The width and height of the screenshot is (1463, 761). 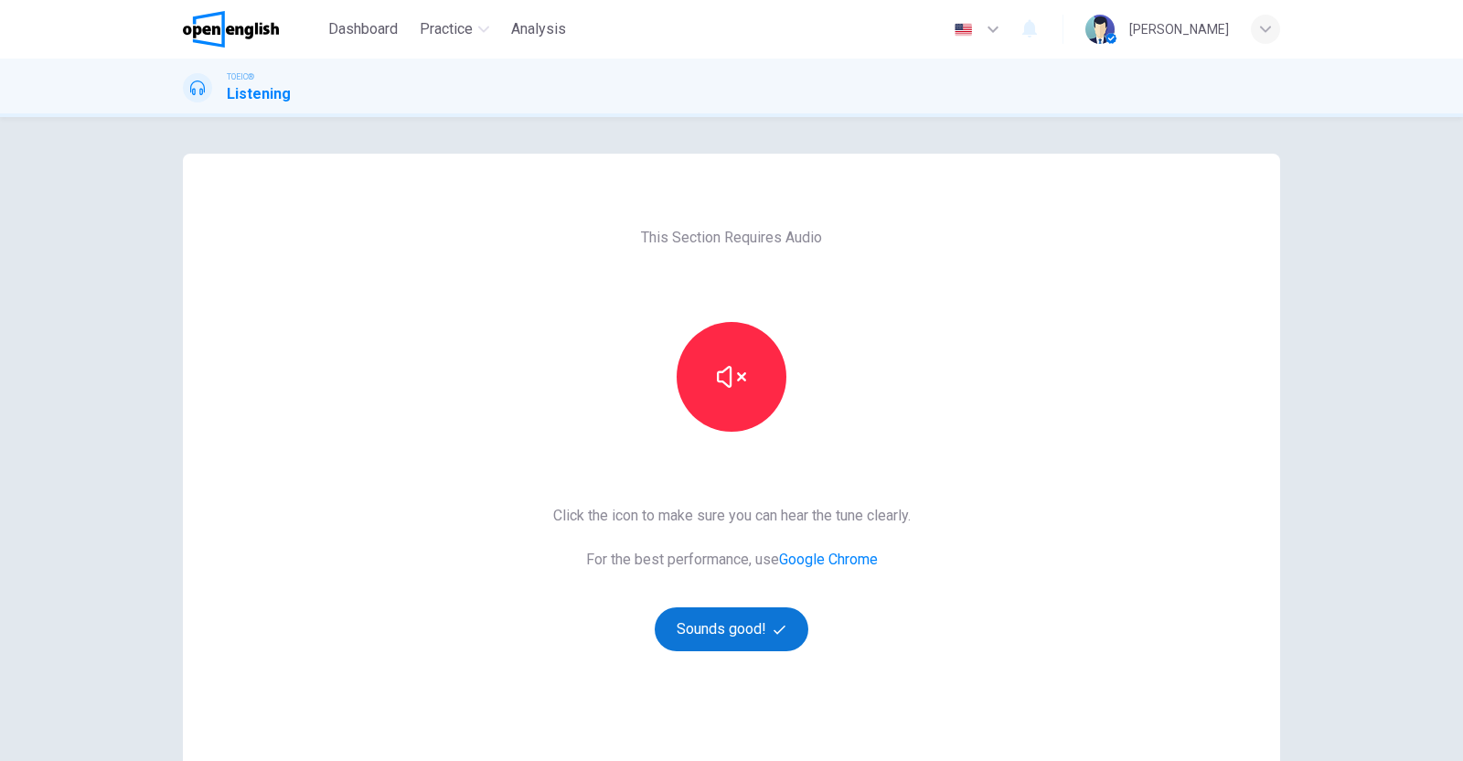 I want to click on button: Practice, so click(x=455, y=29).